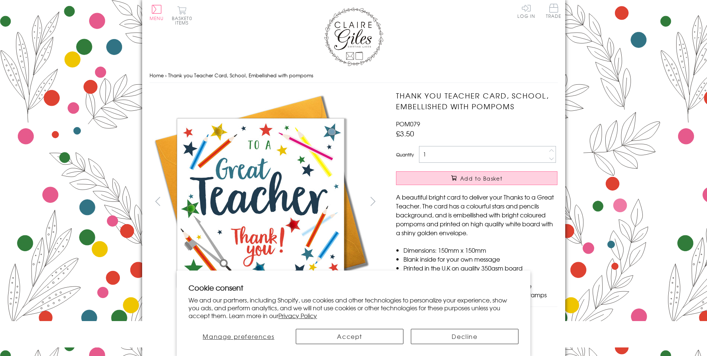  Describe the element at coordinates (405, 154) in the screenshot. I see `label: Quantity` at that location.